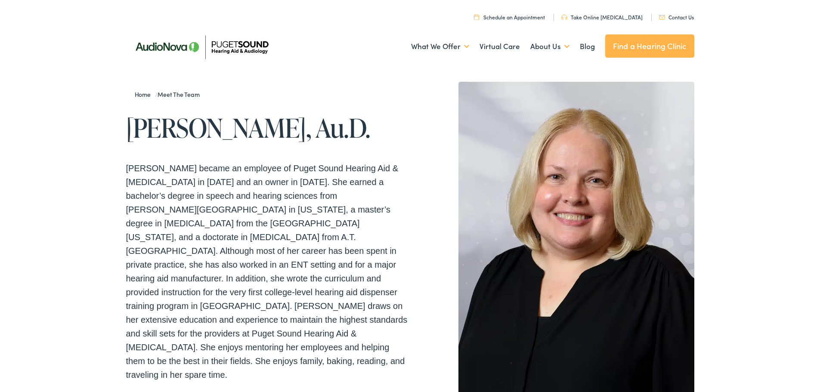  I want to click on a: Blog, so click(587, 46).